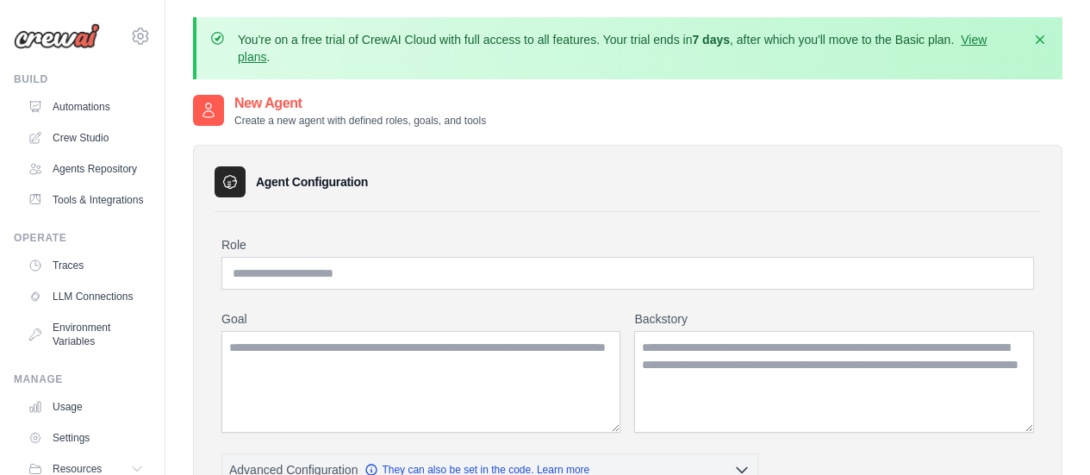 This screenshot has height=475, width=1090. What do you see at coordinates (85, 265) in the screenshot?
I see `a: Traces` at bounding box center [85, 265].